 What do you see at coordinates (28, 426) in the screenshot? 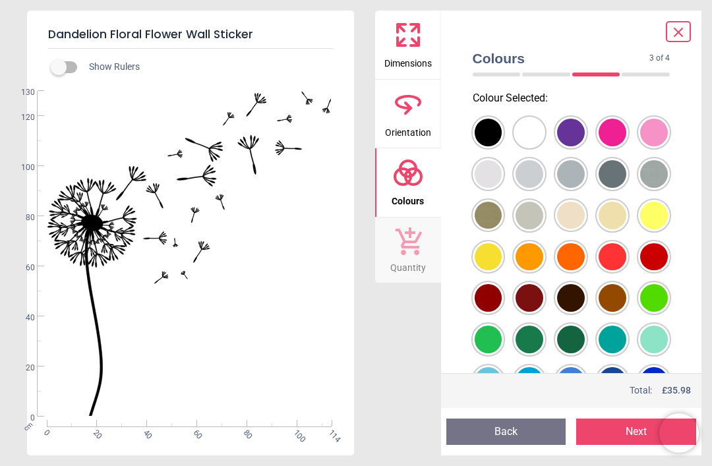
I see `span: cm` at bounding box center [28, 426].